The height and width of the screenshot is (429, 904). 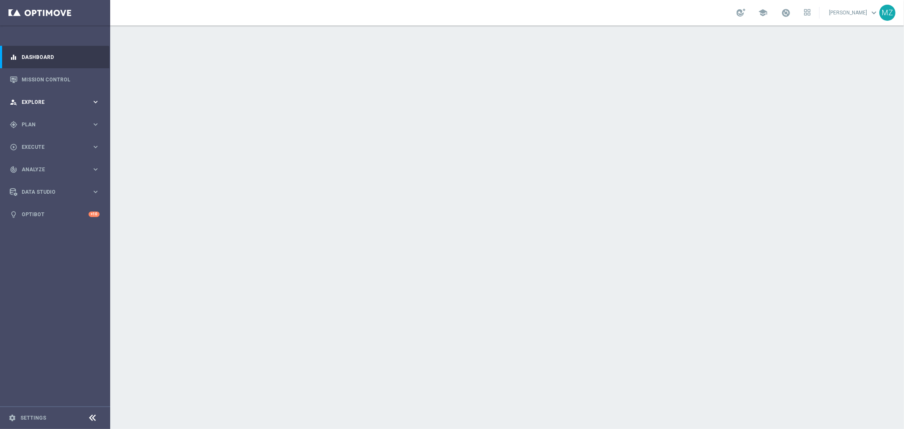 I want to click on div: person_search Explore keyboard_arrow_right, so click(x=55, y=102).